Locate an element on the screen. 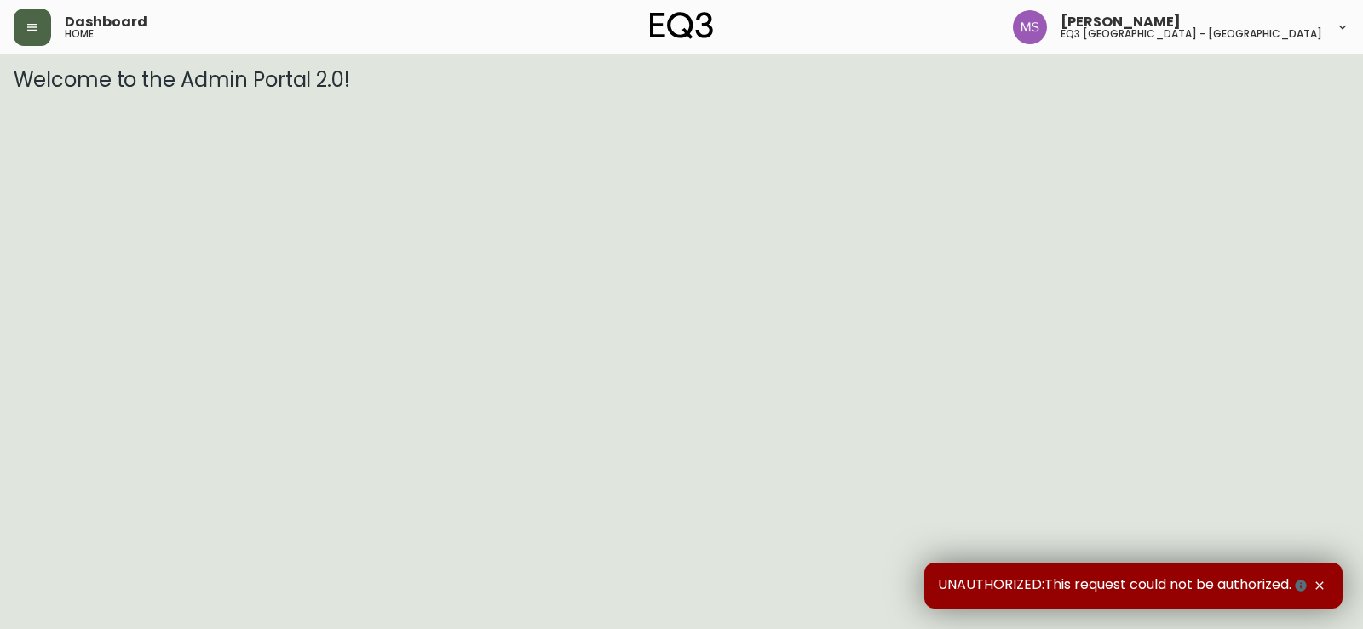 Image resolution: width=1363 pixels, height=629 pixels. img: 1b6e43211f6f3cc0b0729c9049b8e7af is located at coordinates (1030, 27).